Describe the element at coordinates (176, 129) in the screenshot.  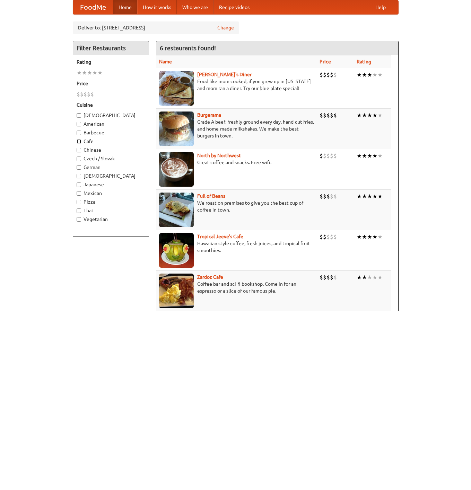
I see `img: burgerama.jpg` at that location.